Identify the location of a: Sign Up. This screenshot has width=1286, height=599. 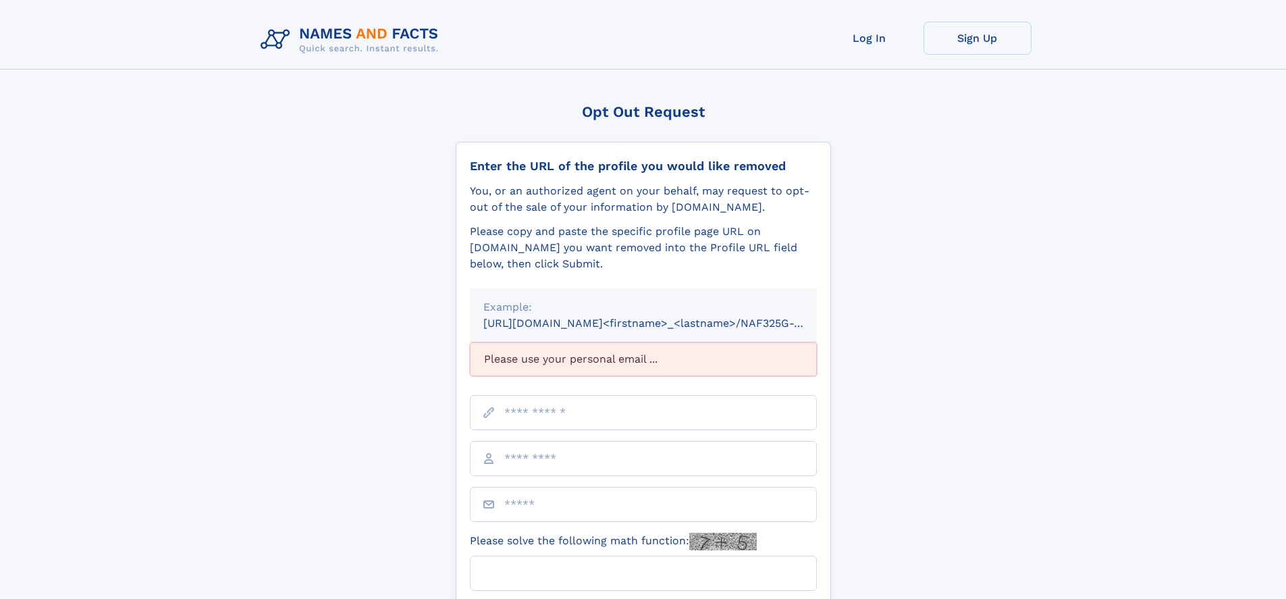
(978, 38).